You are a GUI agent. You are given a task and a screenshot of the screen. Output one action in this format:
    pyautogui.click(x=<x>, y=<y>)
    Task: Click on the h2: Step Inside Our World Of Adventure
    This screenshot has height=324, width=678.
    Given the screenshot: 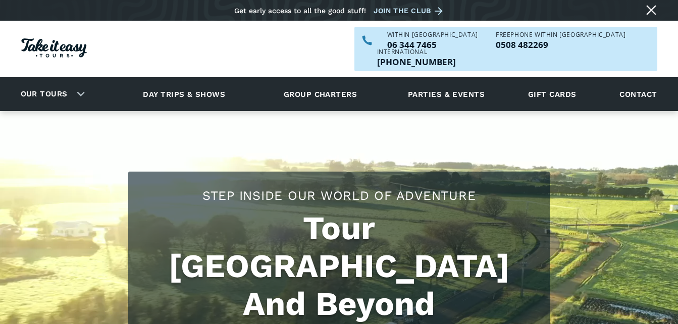 What is the action you would take?
    pyautogui.click(x=339, y=195)
    